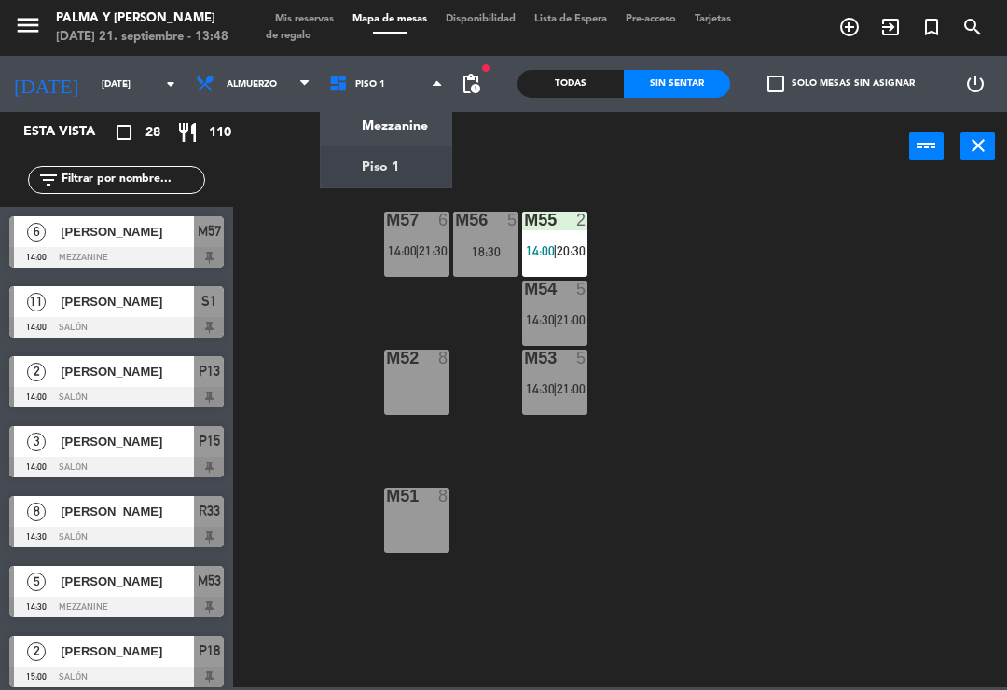 Image resolution: width=1007 pixels, height=690 pixels. Describe the element at coordinates (677, 84) in the screenshot. I see `div: Sin sentar` at that location.